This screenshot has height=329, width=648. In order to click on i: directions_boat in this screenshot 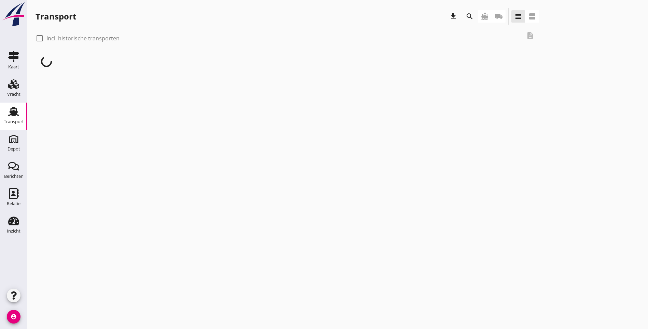, I will do `click(485, 16)`.